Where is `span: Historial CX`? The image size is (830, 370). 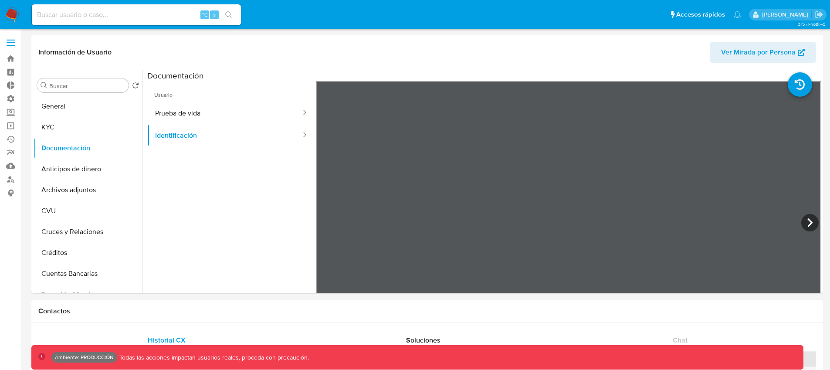
span: Historial CX is located at coordinates (166, 340).